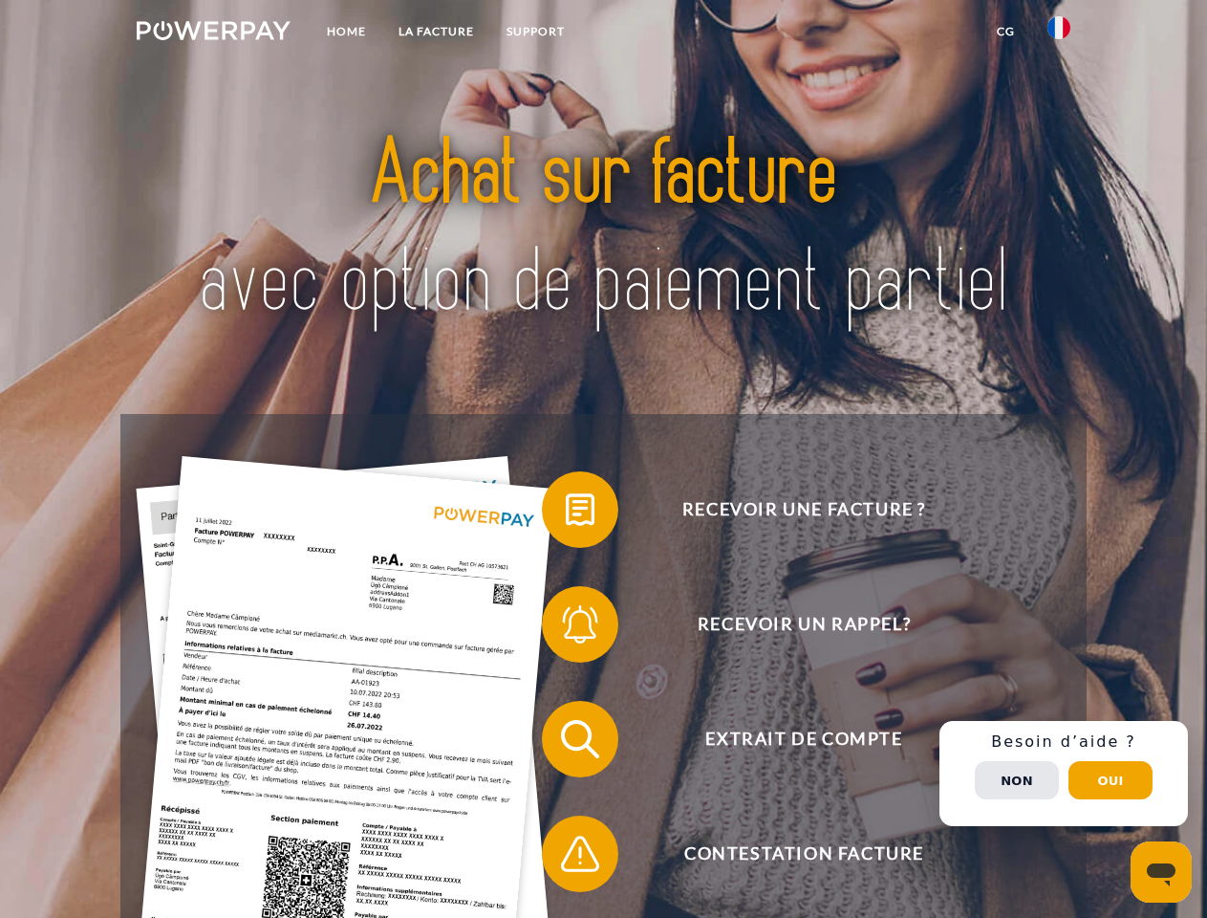  Describe the element at coordinates (1064, 773) in the screenshot. I see `div: Schnellhilfe` at that location.